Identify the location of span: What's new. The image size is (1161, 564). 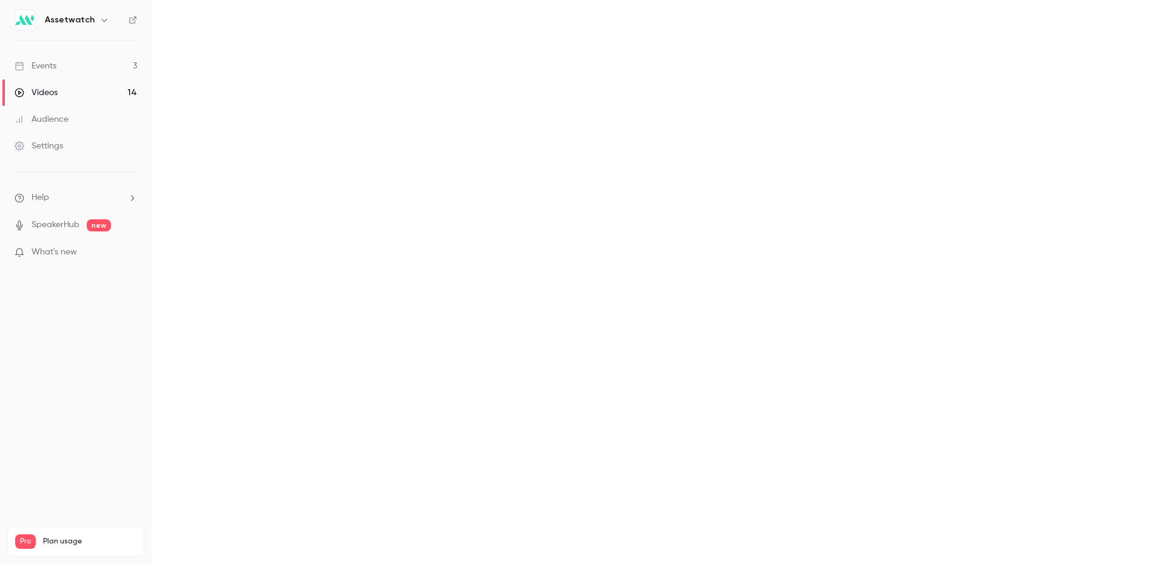
(54, 252).